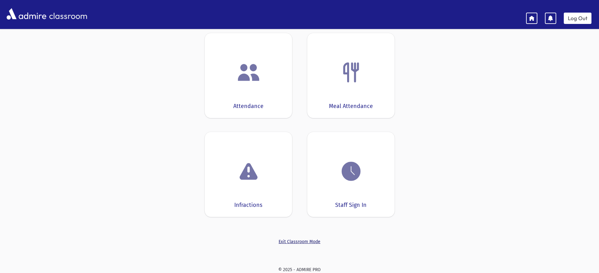 Image resolution: width=599 pixels, height=273 pixels. I want to click on img: AdmirePro, so click(26, 14).